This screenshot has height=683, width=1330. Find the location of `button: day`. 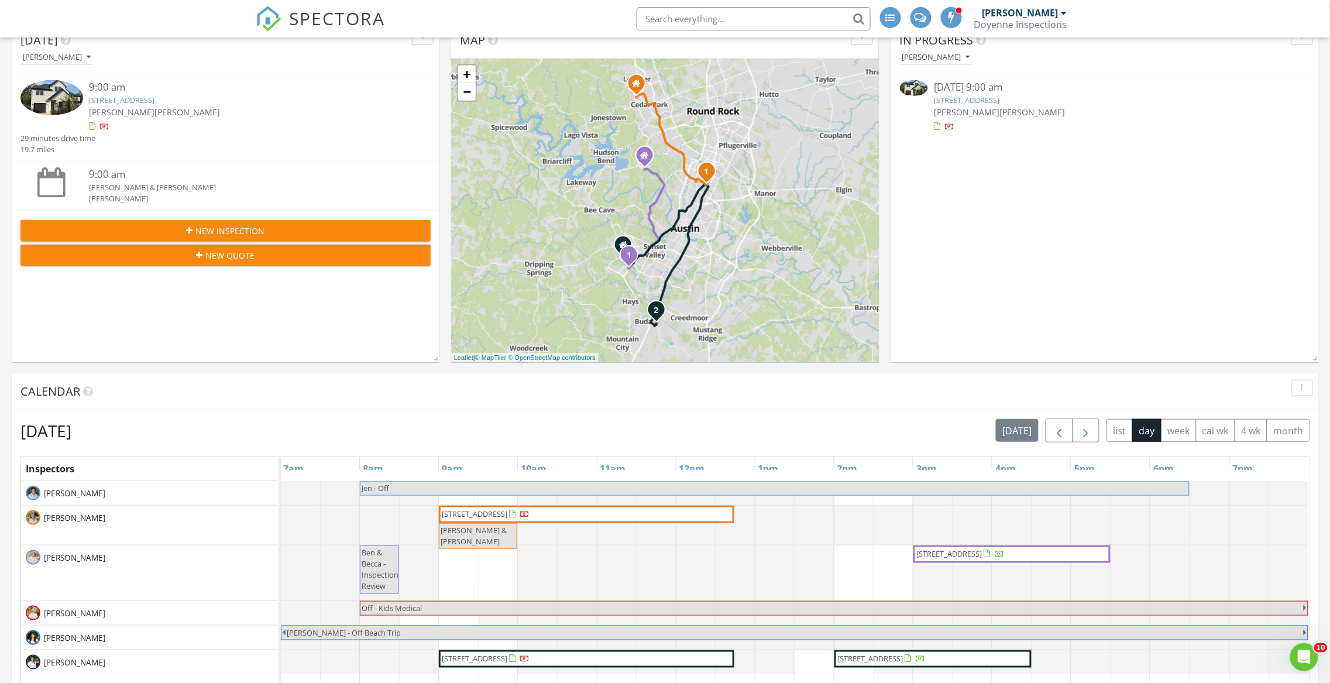

button: day is located at coordinates (1147, 430).